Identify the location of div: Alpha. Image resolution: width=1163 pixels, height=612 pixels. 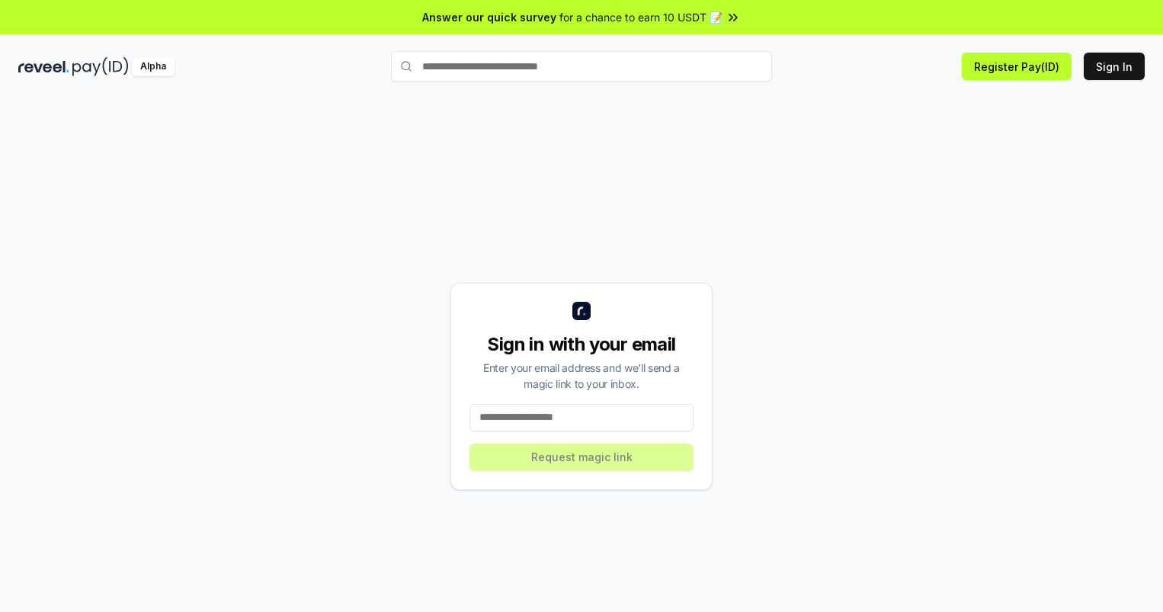
(153, 66).